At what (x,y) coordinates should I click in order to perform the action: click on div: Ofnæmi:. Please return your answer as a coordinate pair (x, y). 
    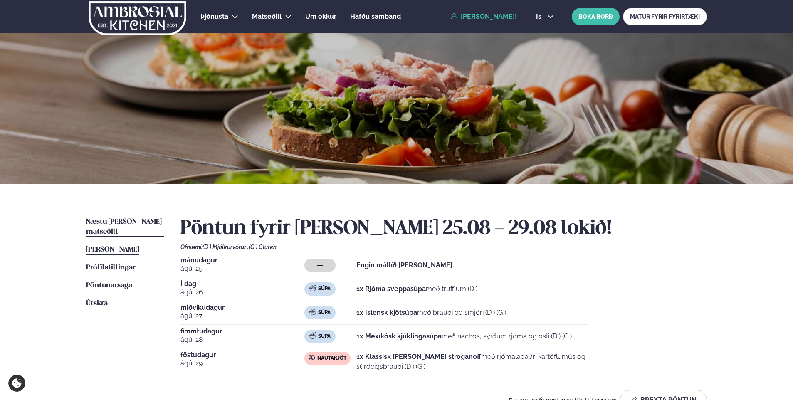
    Looking at the image, I should click on (444, 247).